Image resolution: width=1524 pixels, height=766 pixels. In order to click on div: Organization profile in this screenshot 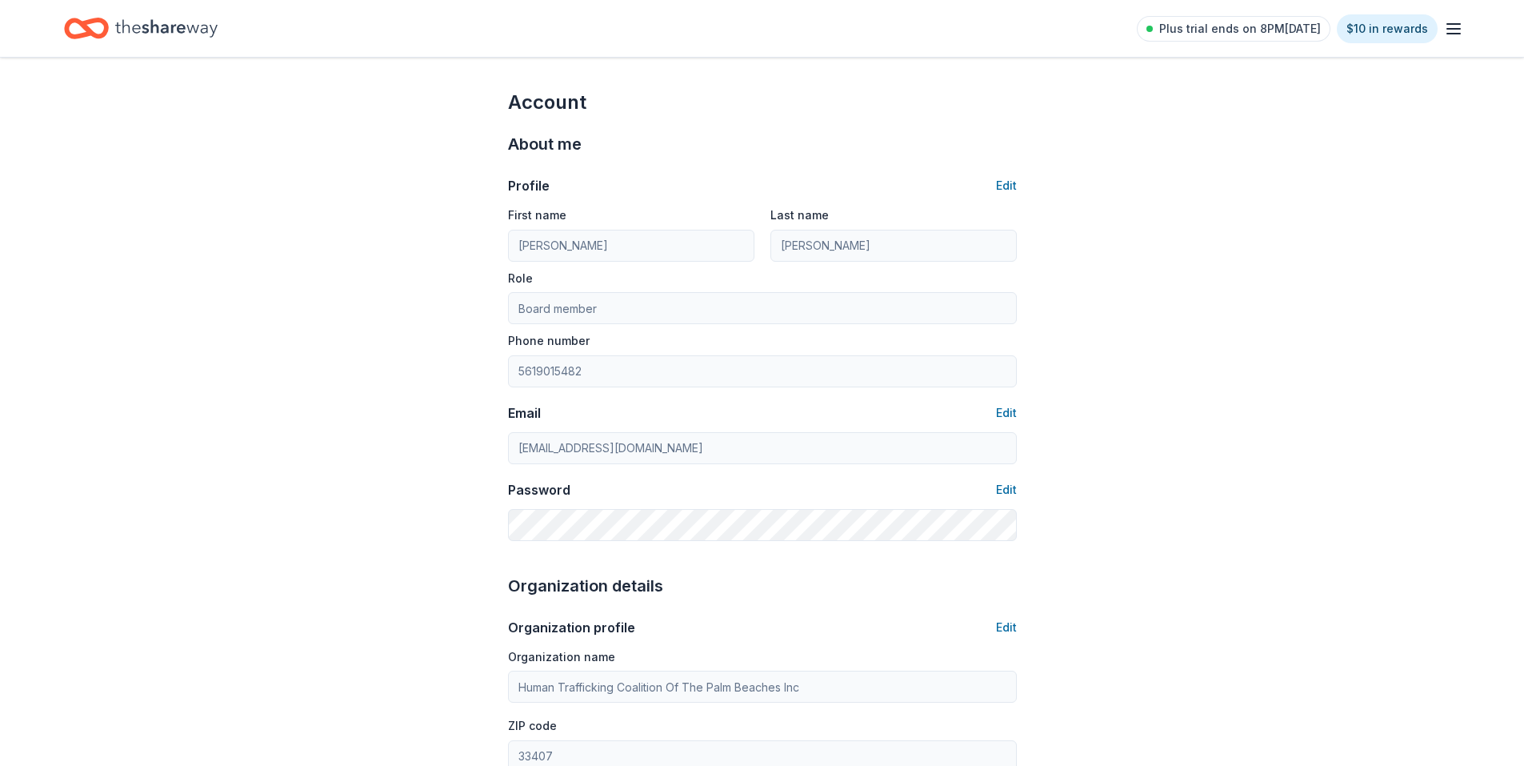, I will do `click(571, 627)`.